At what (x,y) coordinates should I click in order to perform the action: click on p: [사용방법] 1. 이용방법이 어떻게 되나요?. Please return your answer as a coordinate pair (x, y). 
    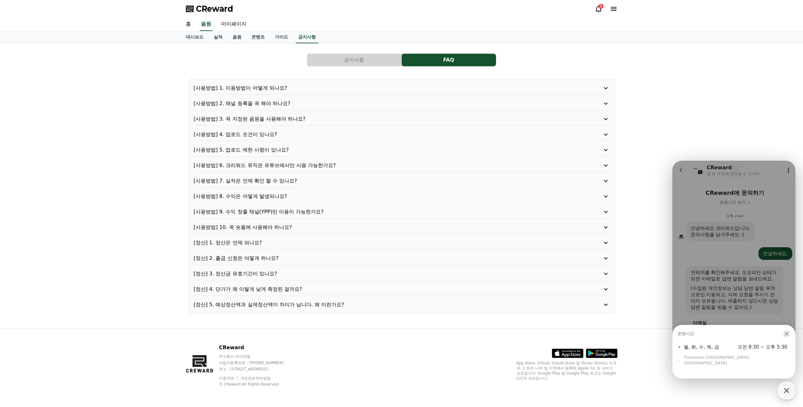
    Looking at the image, I should click on (385, 88).